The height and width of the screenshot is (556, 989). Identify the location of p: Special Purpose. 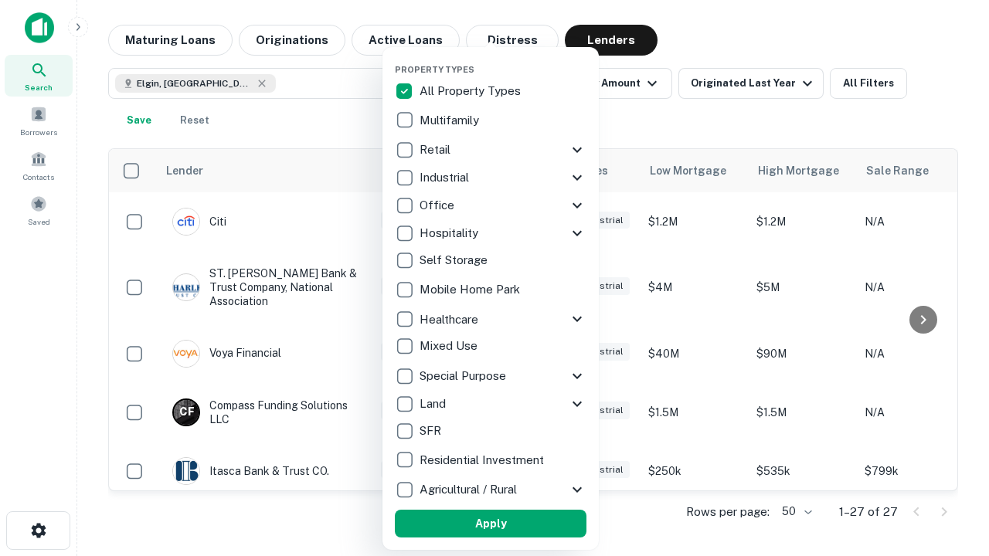
(464, 376).